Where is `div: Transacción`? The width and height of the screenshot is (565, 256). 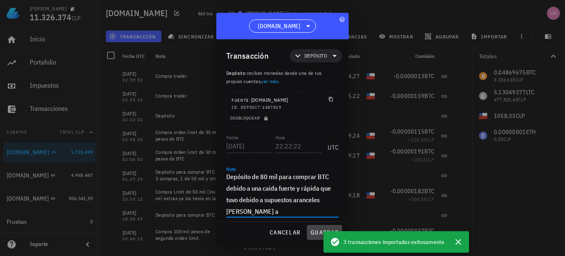 div: Transacción is located at coordinates (247, 56).